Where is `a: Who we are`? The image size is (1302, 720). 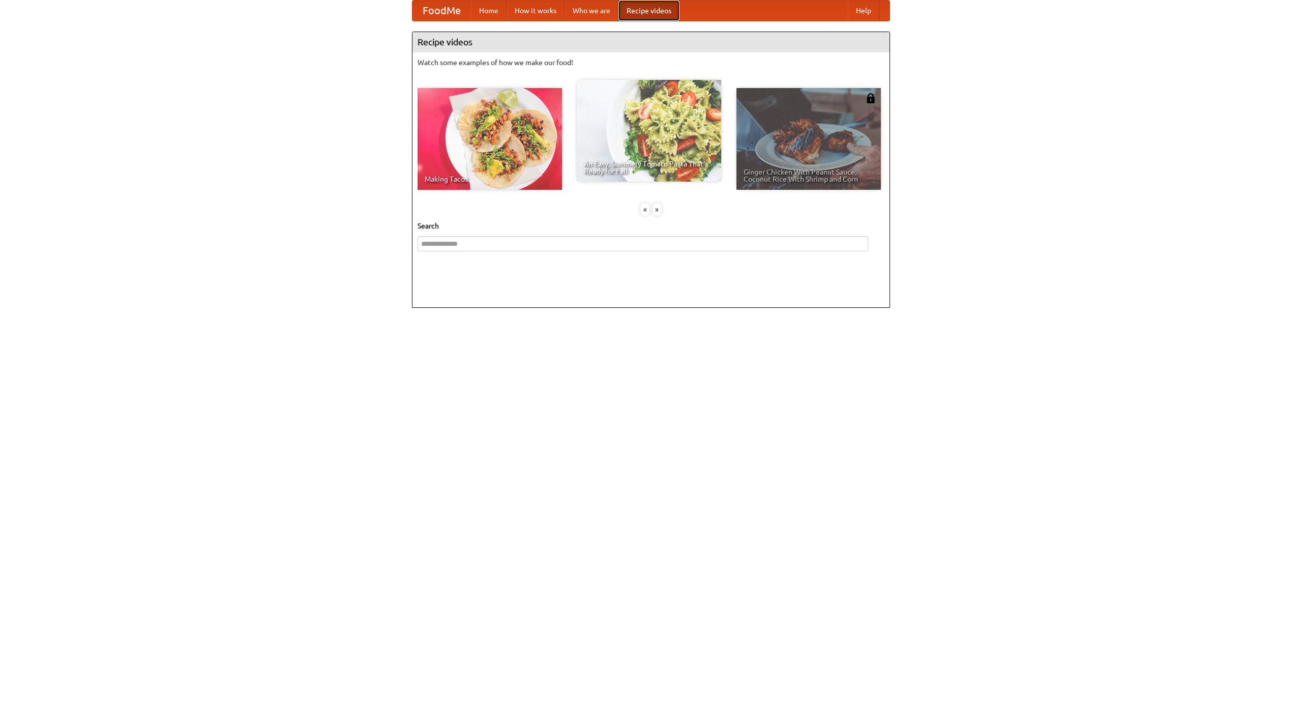 a: Who we are is located at coordinates (592, 11).